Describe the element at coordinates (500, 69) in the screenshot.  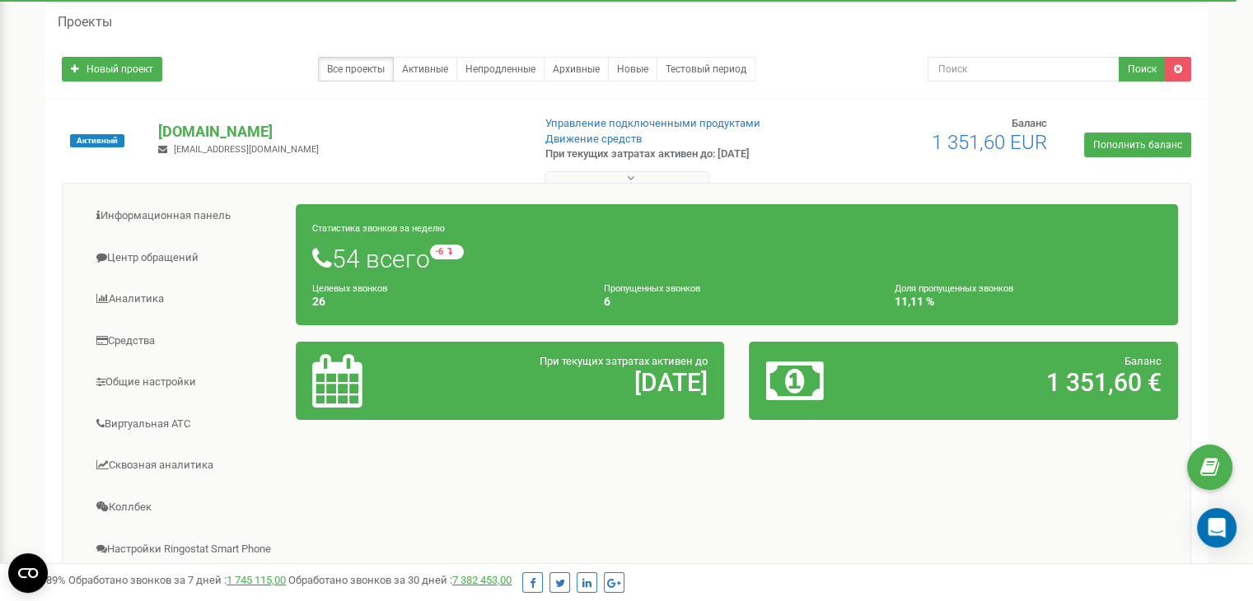
I see `a: Непродленные` at that location.